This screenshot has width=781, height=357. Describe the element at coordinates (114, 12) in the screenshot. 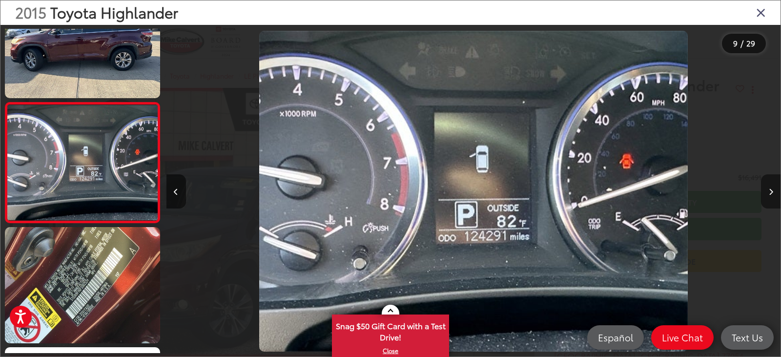

I see `span: Toyota Highlander` at that location.